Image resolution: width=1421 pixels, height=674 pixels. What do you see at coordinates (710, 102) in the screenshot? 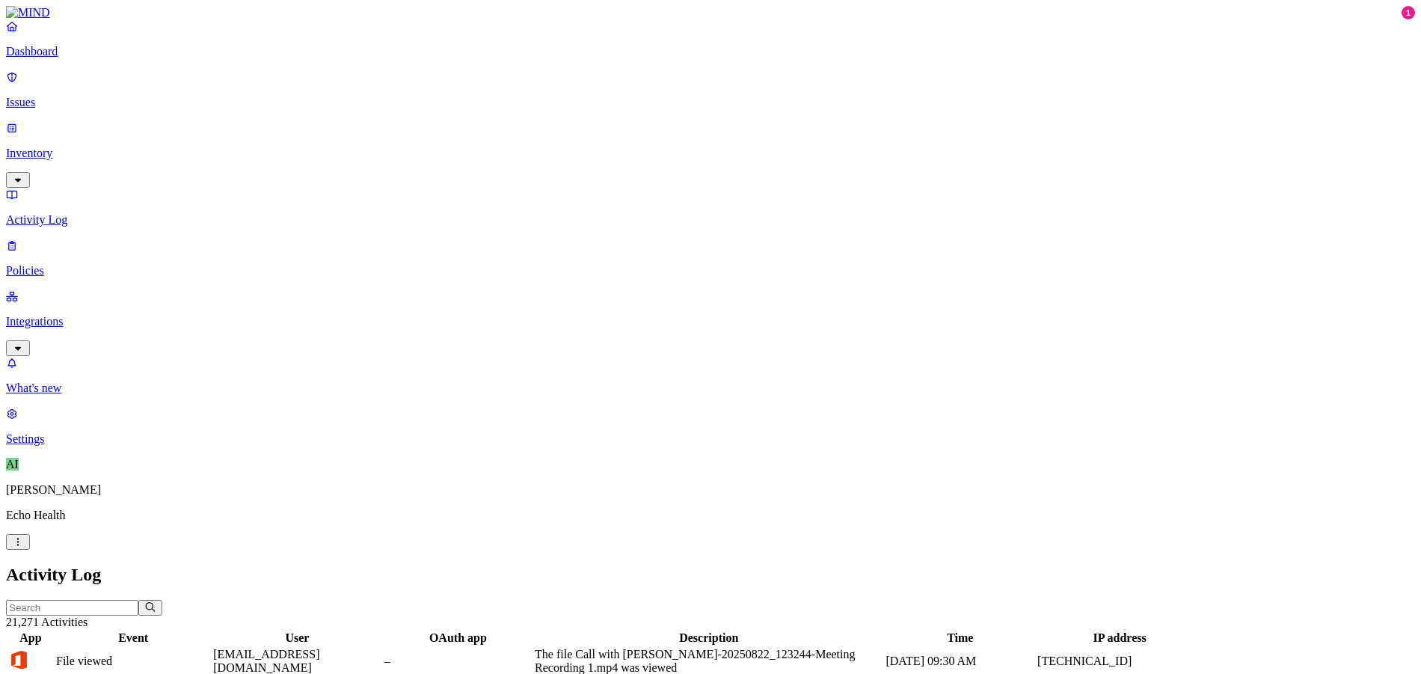
I see `p: Issues` at bounding box center [710, 102].